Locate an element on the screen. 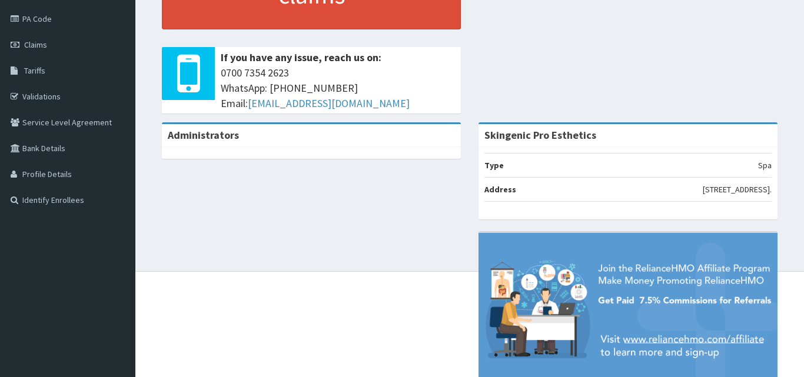  span: Claims is located at coordinates (35, 45).